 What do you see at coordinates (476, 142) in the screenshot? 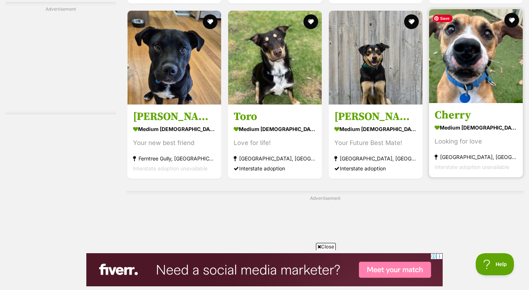
I see `div: Looking for love` at bounding box center [476, 142].